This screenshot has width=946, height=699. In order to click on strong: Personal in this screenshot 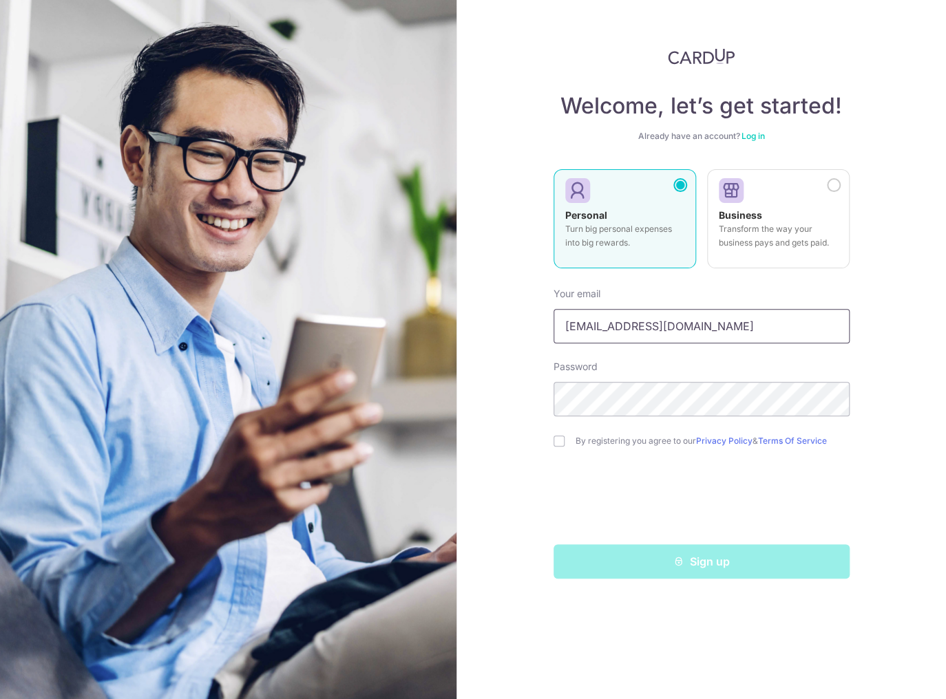, I will do `click(586, 215)`.